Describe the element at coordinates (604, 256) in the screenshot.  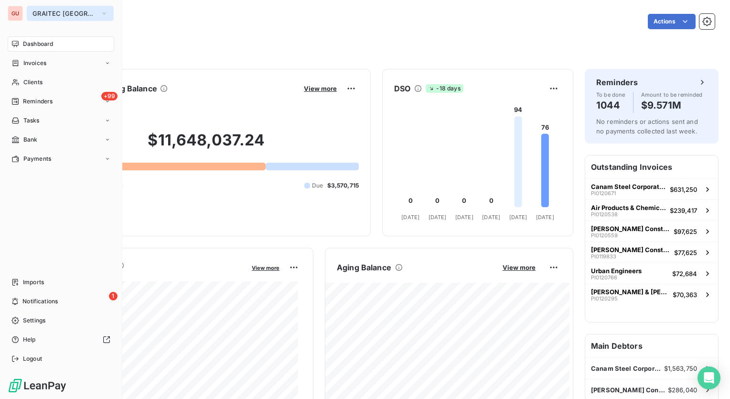
I see `span: PI0119833` at that location.